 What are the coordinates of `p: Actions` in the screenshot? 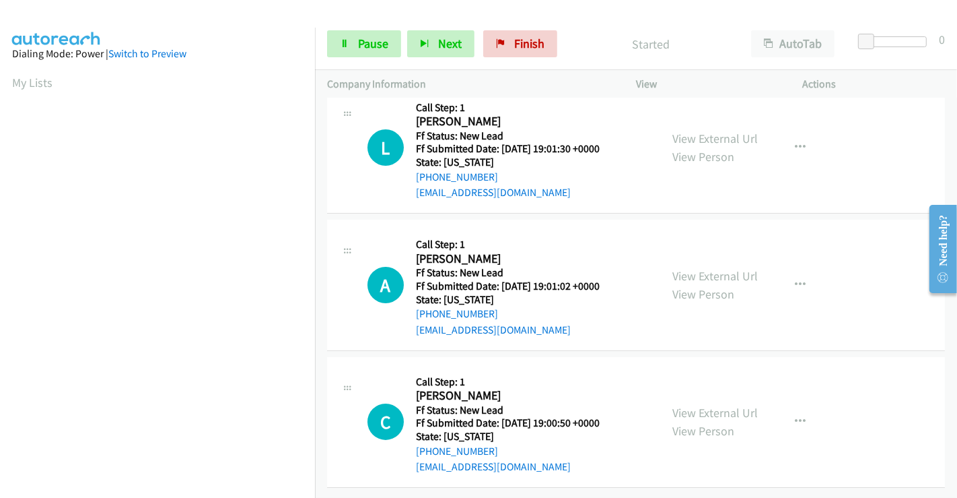 It's located at (875, 84).